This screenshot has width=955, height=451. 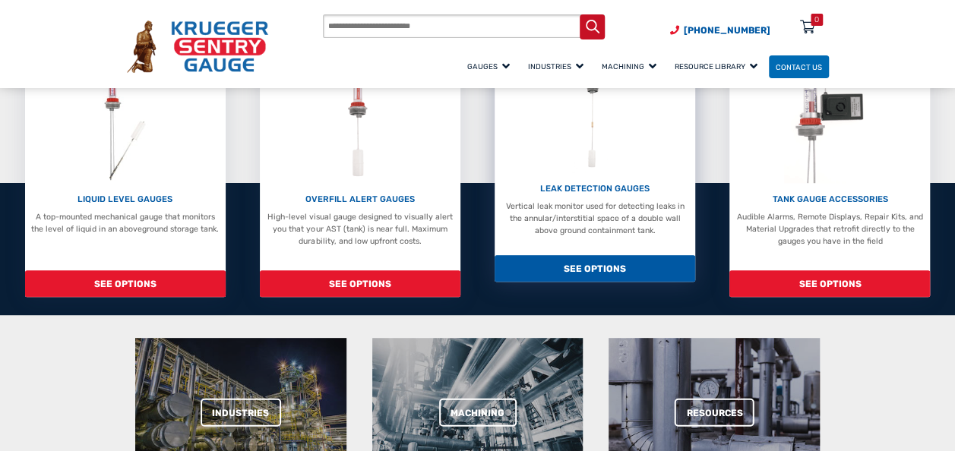 What do you see at coordinates (716, 66) in the screenshot?
I see `span: Resource Library` at bounding box center [716, 66].